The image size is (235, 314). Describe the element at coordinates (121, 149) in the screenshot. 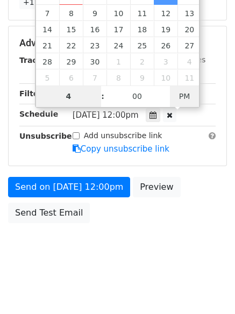

I see `a: Copy unsubscribe link` at that location.